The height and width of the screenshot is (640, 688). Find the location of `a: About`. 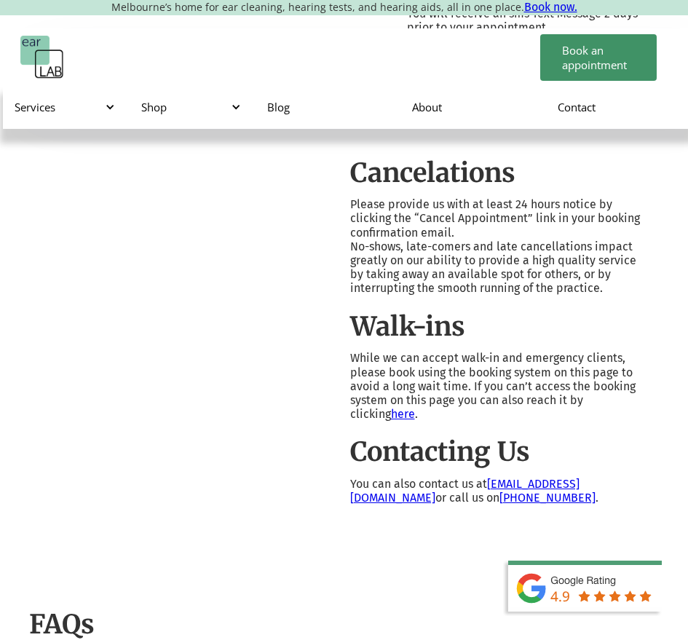

a: About is located at coordinates (473, 107).